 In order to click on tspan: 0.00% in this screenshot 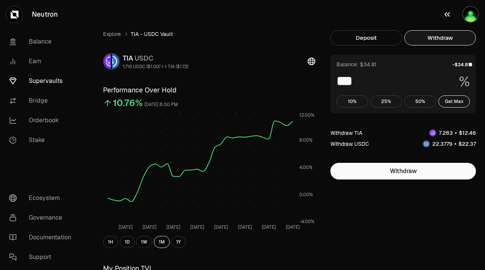, I will do `click(306, 195)`.